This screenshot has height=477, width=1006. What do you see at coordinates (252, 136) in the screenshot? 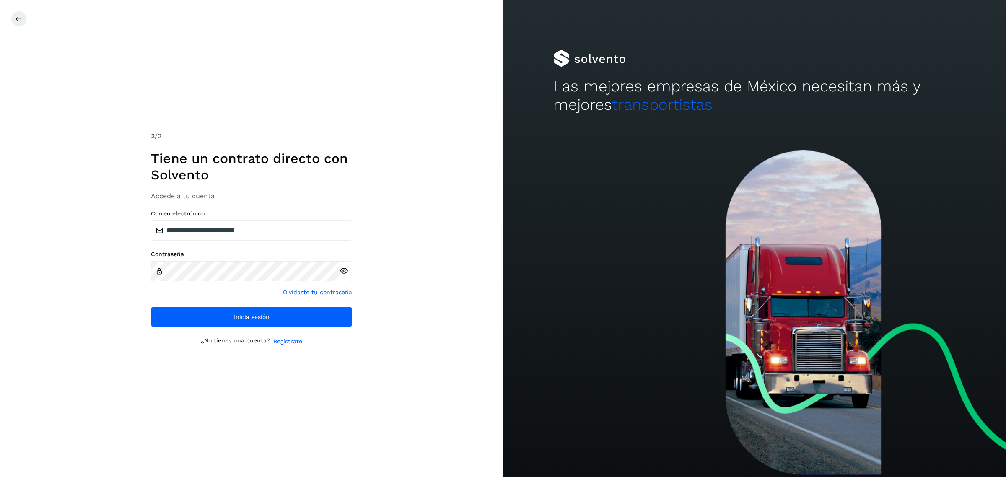
I see `div: /2` at bounding box center [252, 136].